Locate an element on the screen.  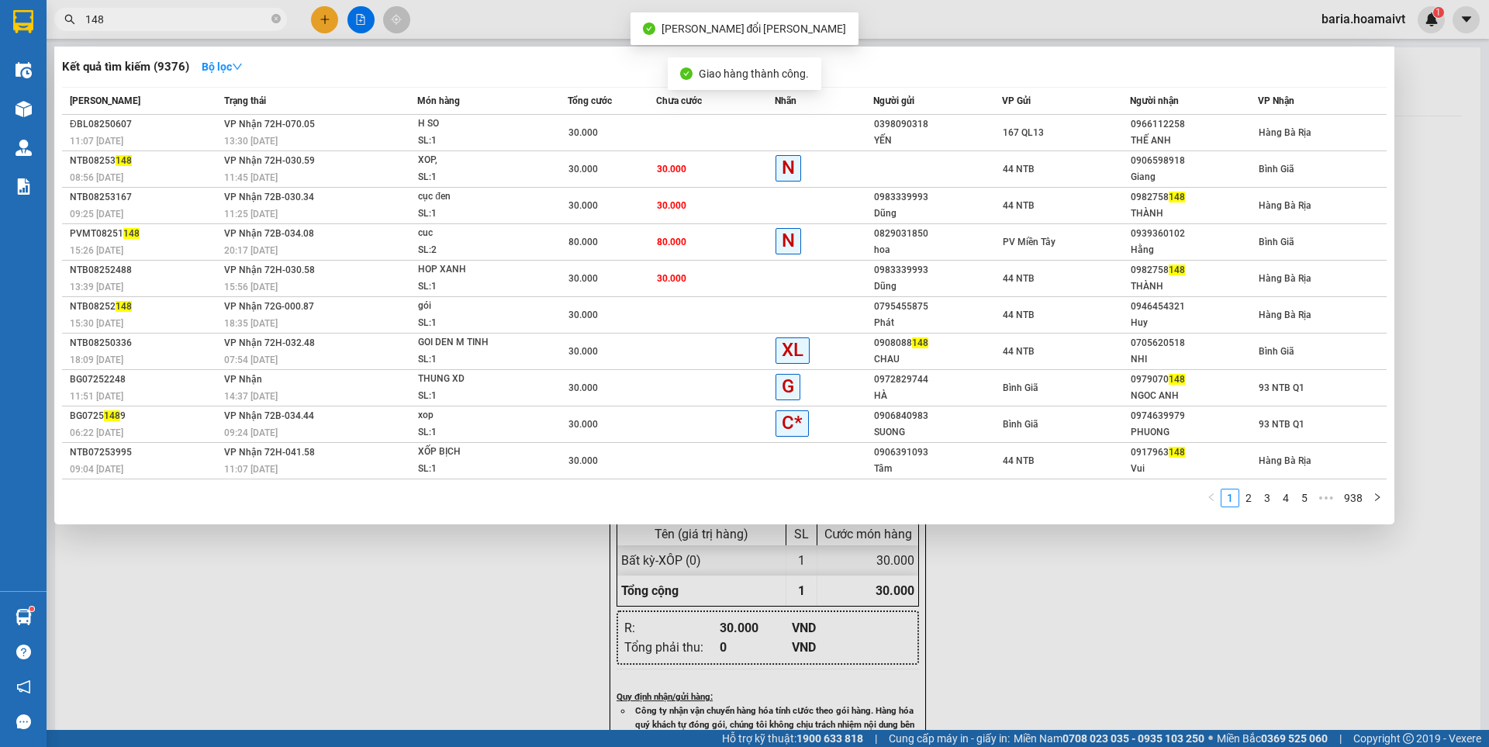
div: 02543731113 is located at coordinates (73, 61).